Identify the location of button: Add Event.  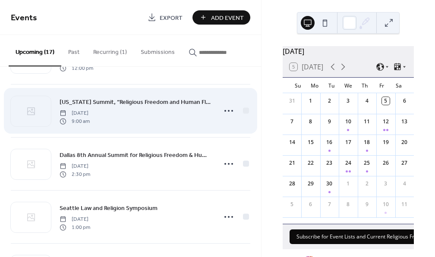
(221, 17).